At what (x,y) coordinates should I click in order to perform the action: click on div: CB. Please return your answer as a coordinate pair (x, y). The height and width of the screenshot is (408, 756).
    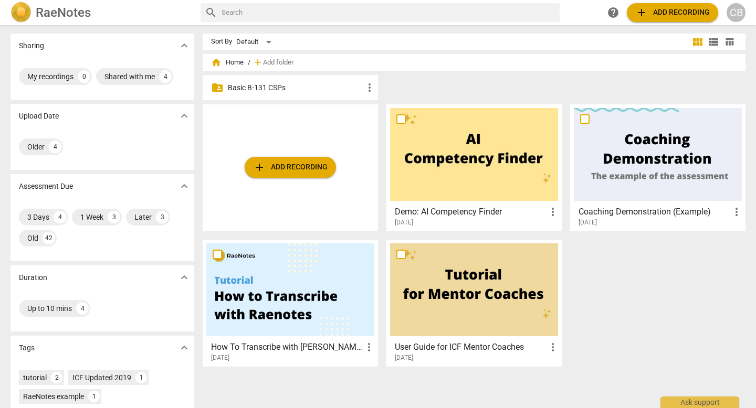
    Looking at the image, I should click on (736, 13).